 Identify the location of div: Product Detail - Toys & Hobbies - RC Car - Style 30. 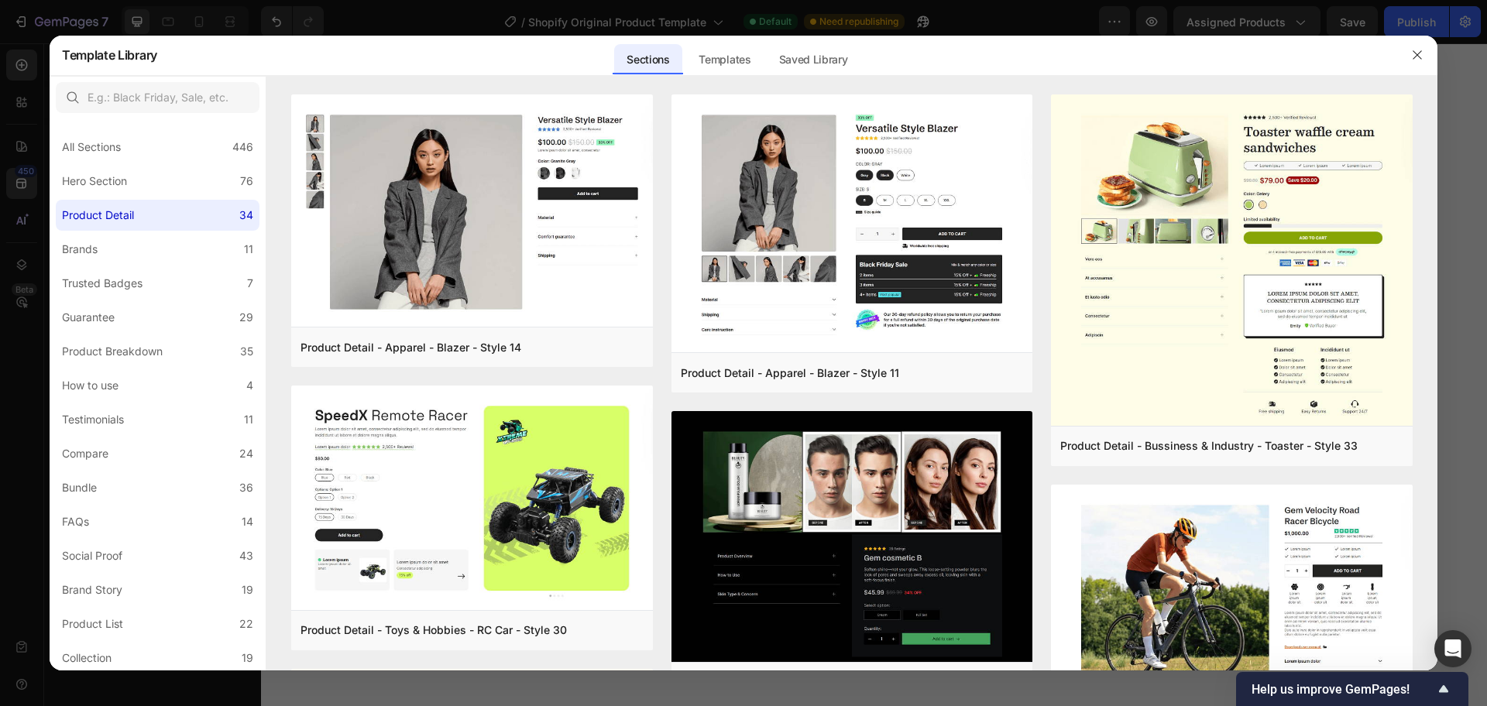
(434, 631).